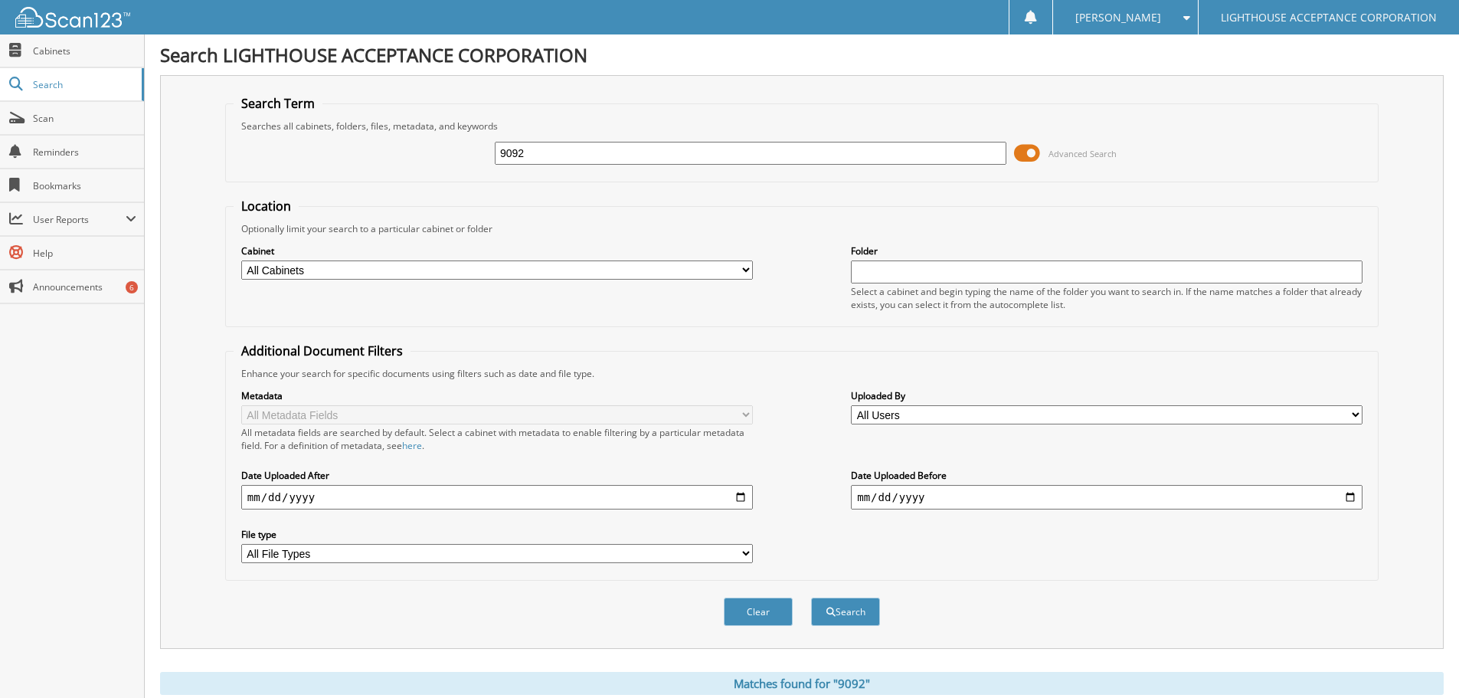 The width and height of the screenshot is (1459, 698). What do you see at coordinates (846, 611) in the screenshot?
I see `button: Search` at bounding box center [846, 611].